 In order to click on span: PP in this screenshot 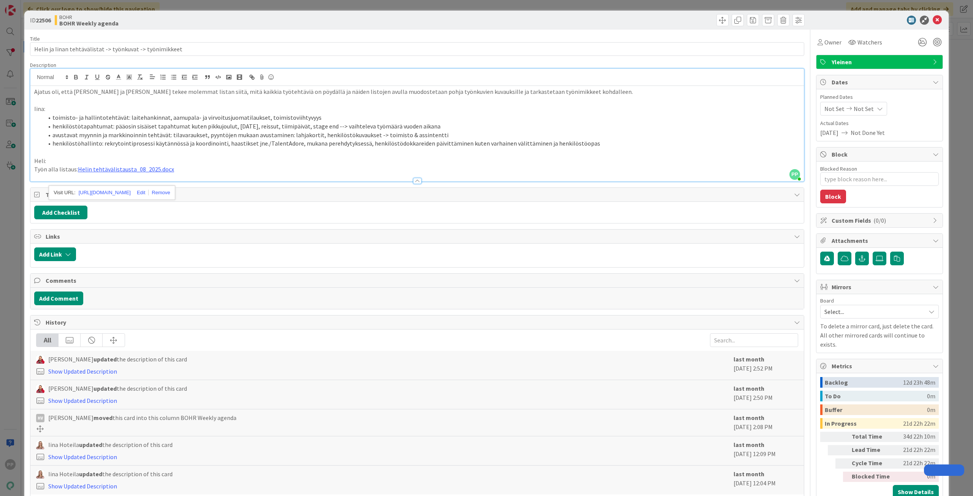, I will do `click(794, 174)`.